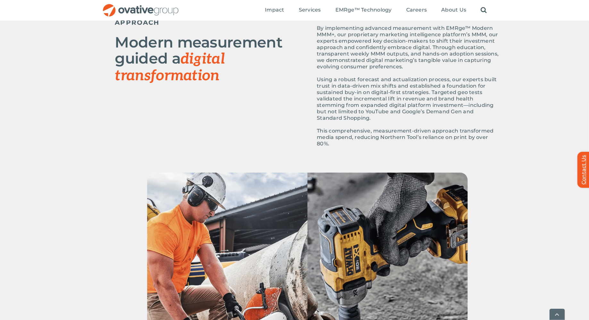 Image resolution: width=589 pixels, height=320 pixels. What do you see at coordinates (274, 10) in the screenshot?
I see `span: Impact` at bounding box center [274, 10].